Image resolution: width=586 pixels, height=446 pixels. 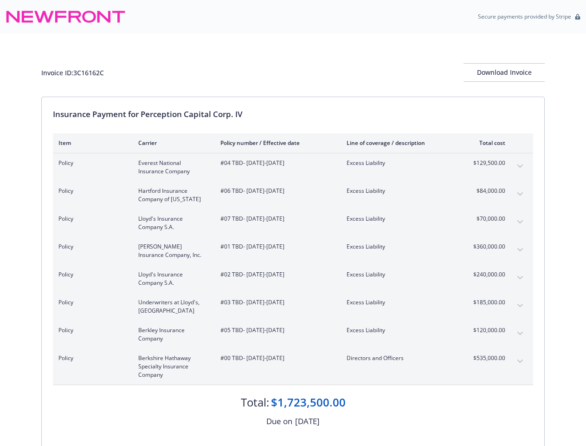 What do you see at coordinates (488, 163) in the screenshot?
I see `span: $129,500.00` at bounding box center [488, 163].